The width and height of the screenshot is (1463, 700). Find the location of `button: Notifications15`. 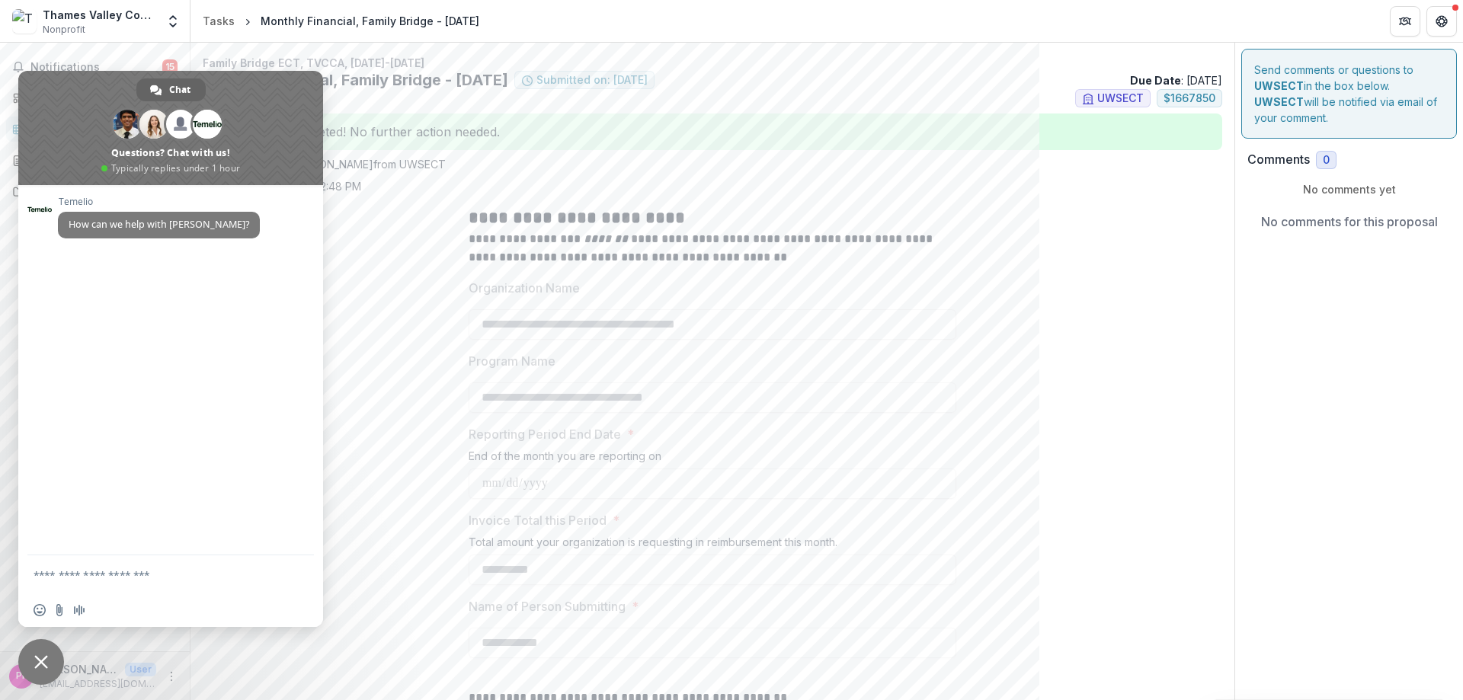

button: Notifications15 is located at coordinates (94, 67).